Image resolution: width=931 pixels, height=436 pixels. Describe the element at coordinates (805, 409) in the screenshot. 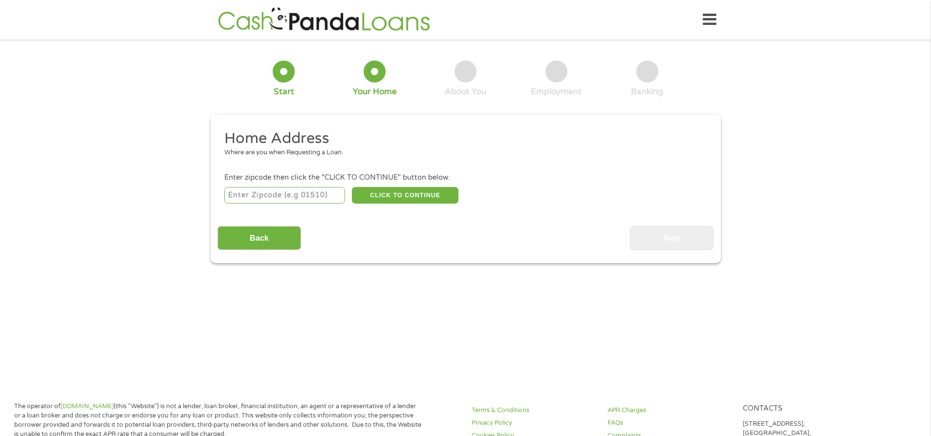

I see `h4: Contacts` at that location.